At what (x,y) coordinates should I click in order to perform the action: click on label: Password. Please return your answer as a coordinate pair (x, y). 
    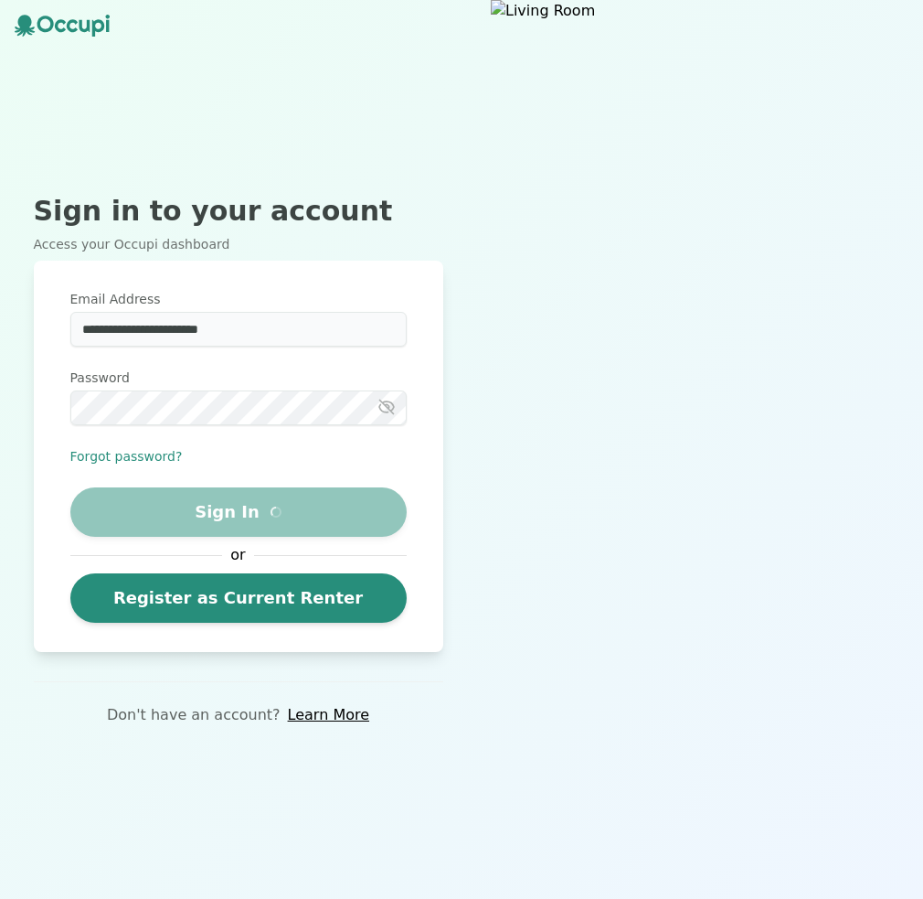
    Looking at the image, I should click on (239, 378).